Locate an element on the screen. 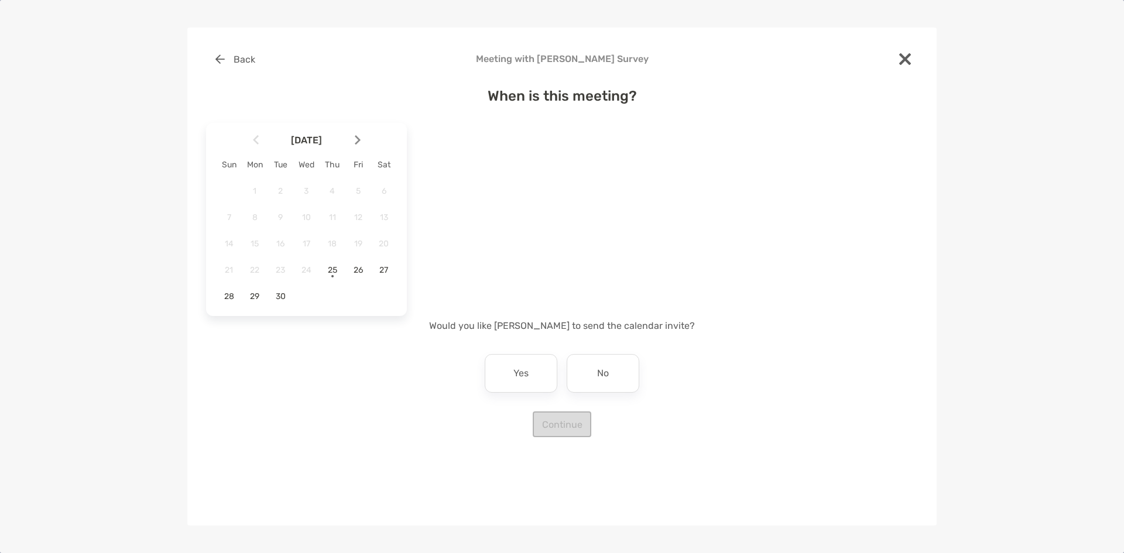 The height and width of the screenshot is (553, 1124). span: 7 is located at coordinates (229, 217).